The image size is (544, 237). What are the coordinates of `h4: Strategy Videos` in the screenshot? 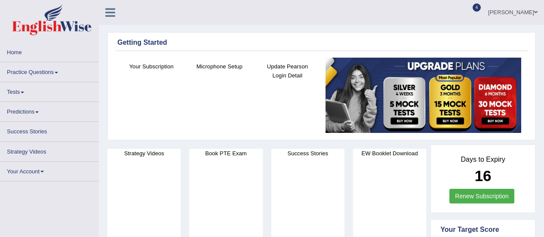 It's located at (144, 153).